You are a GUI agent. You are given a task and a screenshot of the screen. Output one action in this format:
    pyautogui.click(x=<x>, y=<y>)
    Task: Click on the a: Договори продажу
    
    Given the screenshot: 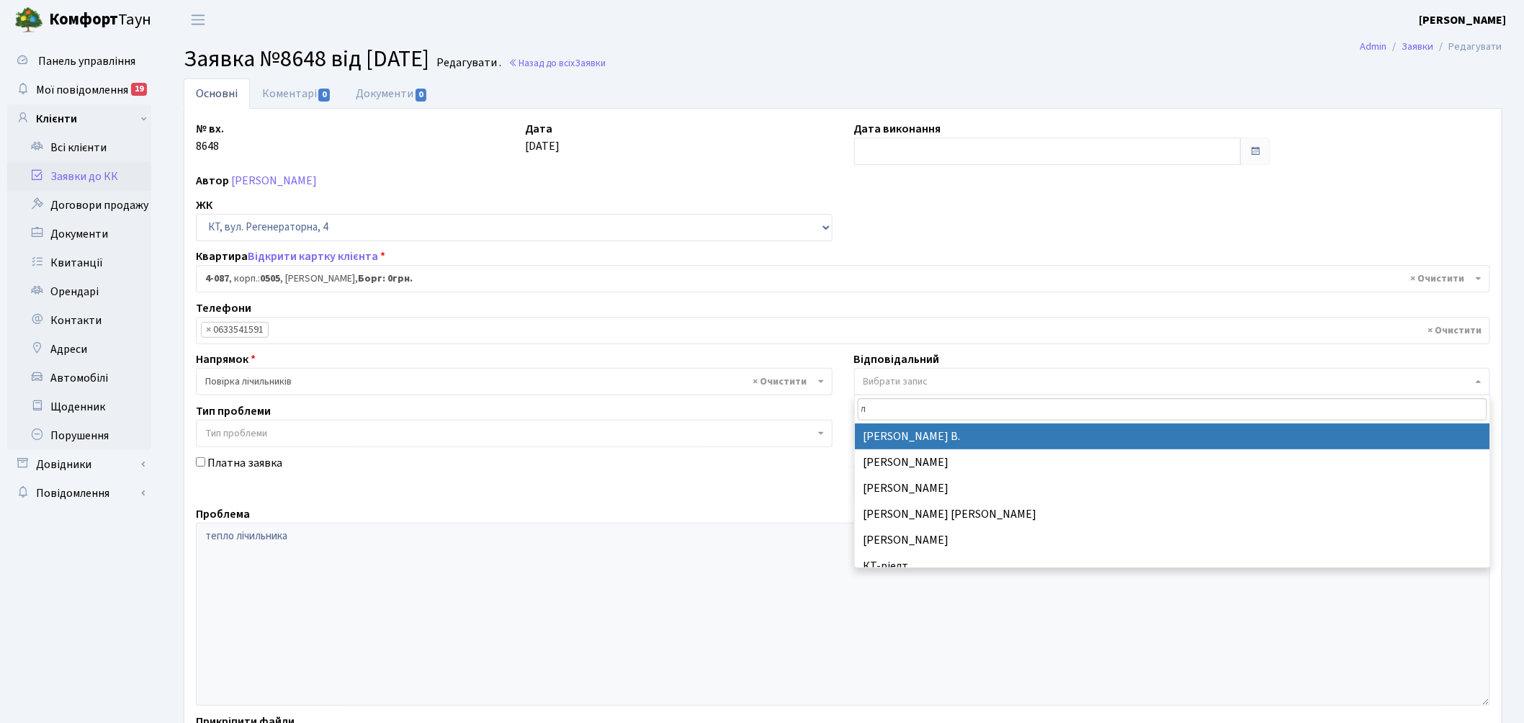 What is the action you would take?
    pyautogui.click(x=79, y=205)
    